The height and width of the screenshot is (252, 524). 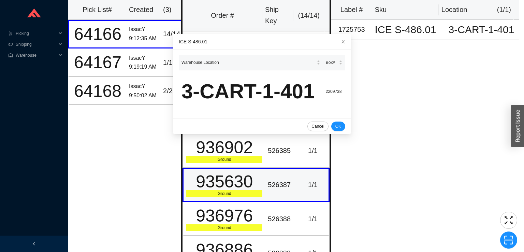 What do you see at coordinates (143, 67) in the screenshot?
I see `div: 9:19:19 AM` at bounding box center [143, 67].